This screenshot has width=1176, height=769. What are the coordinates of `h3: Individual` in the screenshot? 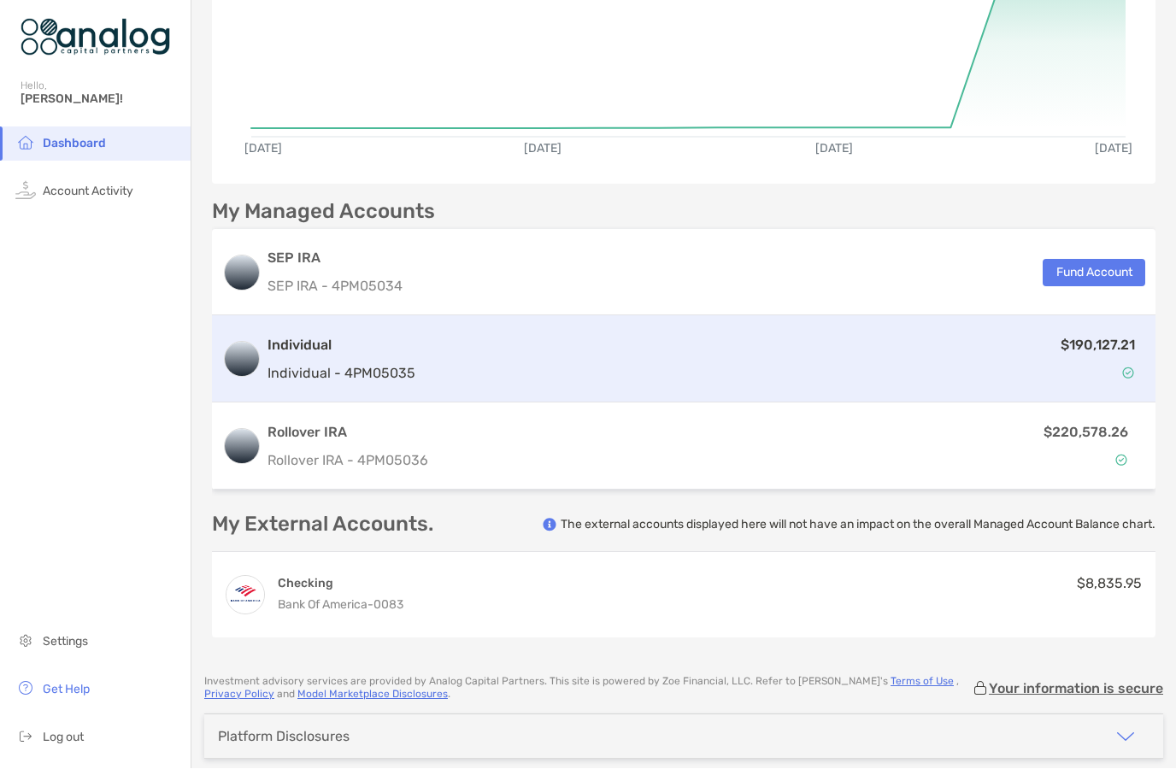 It's located at (341, 346).